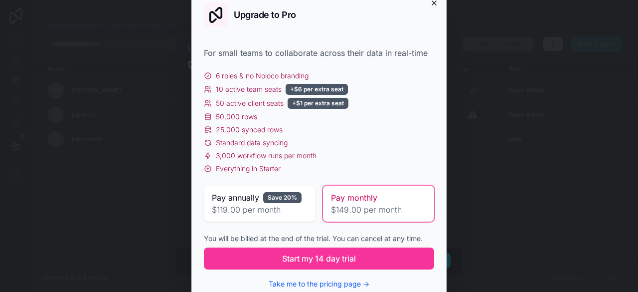  Describe the element at coordinates (259, 209) in the screenshot. I see `span: $119.00 per month` at that location.